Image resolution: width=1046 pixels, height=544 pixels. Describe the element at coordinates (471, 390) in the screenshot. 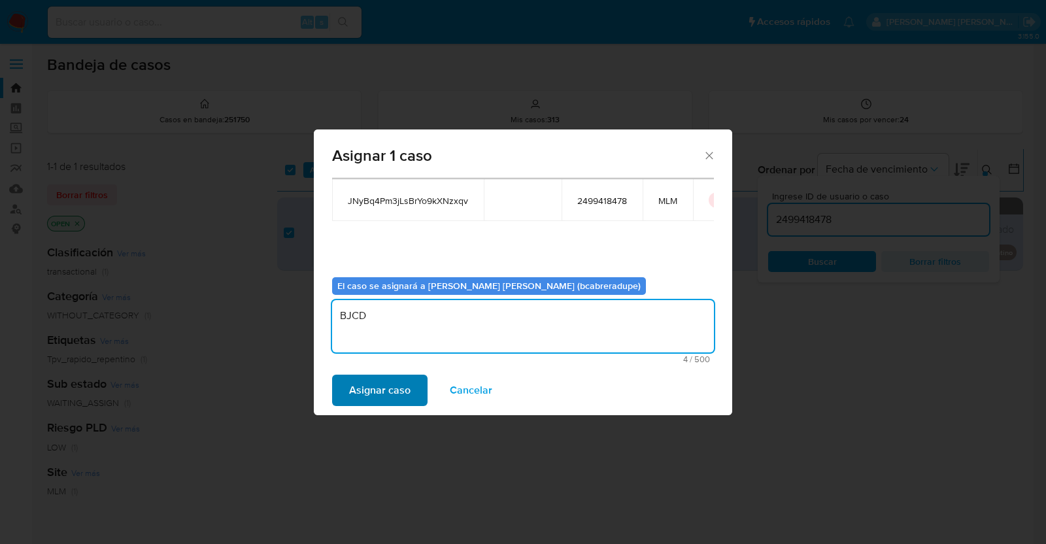

I see `button: Cancelar` at that location.